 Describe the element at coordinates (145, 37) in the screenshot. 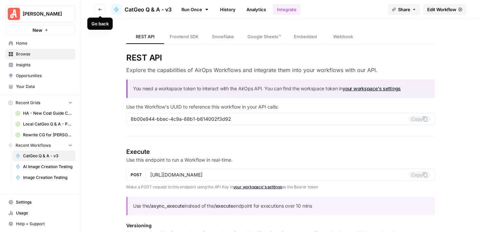

I see `span: REST API` at that location.